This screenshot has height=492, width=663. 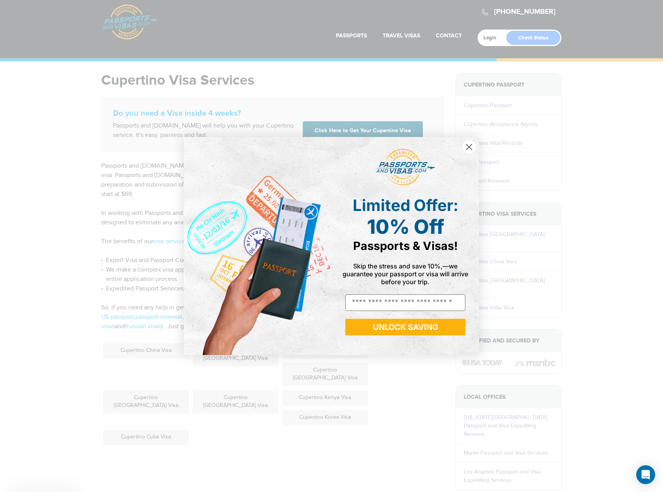 What do you see at coordinates (405, 246) in the screenshot?
I see `span: Passports & Visas!` at bounding box center [405, 246].